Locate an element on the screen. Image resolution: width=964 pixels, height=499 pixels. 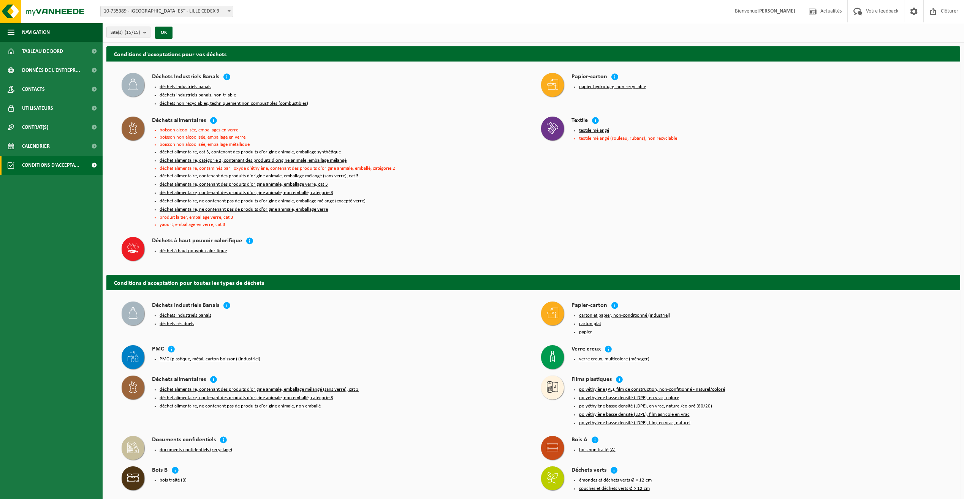
h4: Films plastiques is located at coordinates (592, 380).